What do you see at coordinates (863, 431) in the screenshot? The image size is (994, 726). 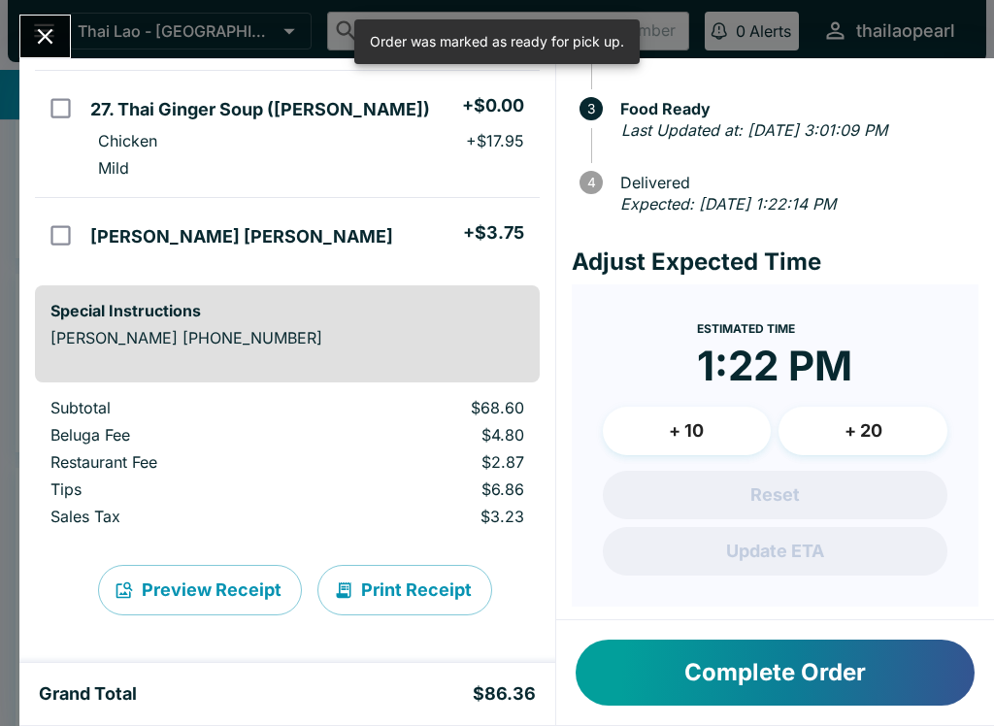 I see `button: + 20` at bounding box center [863, 431].